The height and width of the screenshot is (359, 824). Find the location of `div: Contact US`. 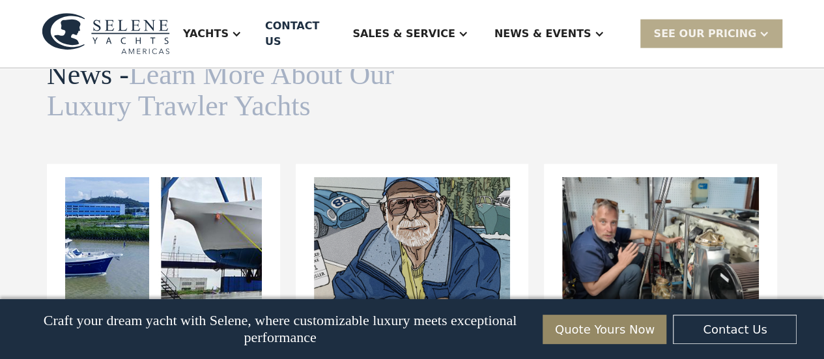

div: Contact US is located at coordinates (297, 34).